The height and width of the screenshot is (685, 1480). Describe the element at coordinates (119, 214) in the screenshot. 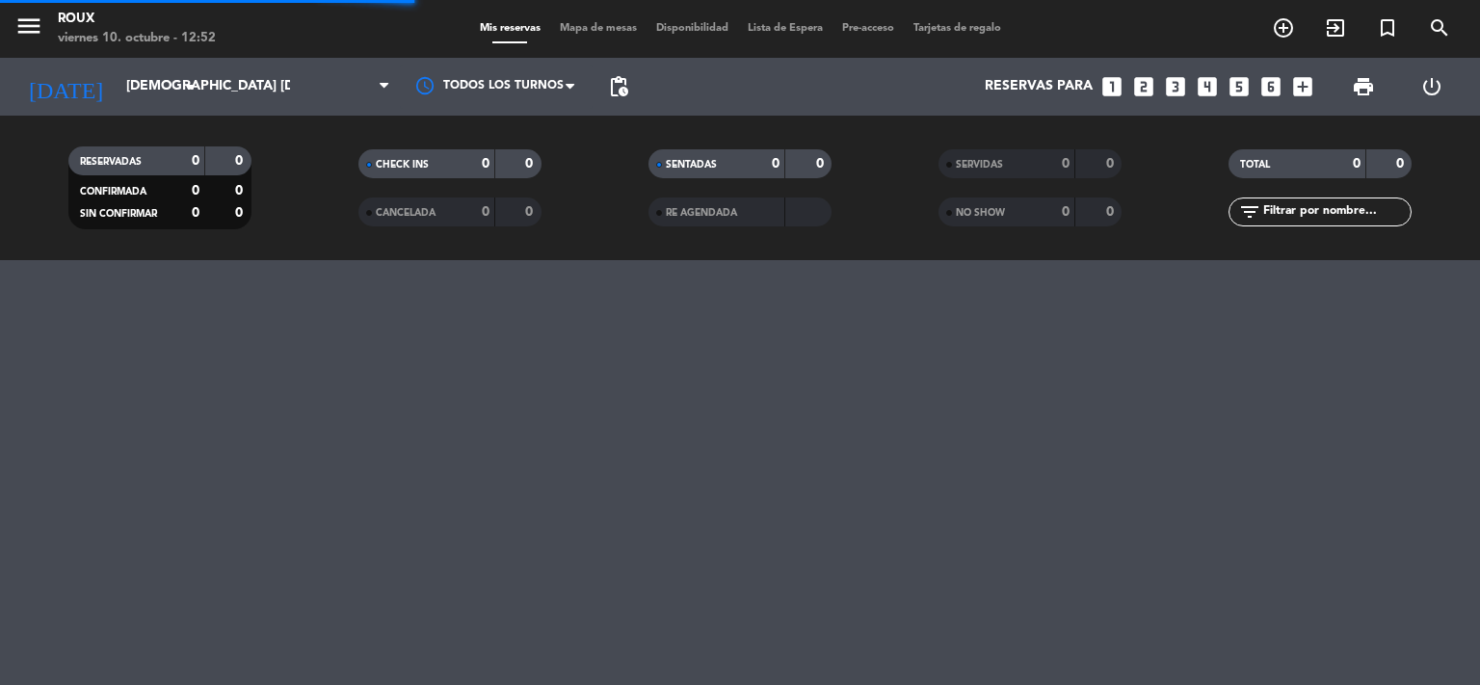

I see `span: SIN CONFIRMAR` at that location.